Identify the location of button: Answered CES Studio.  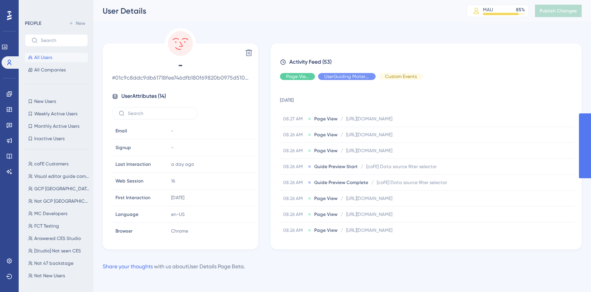
(59, 239).